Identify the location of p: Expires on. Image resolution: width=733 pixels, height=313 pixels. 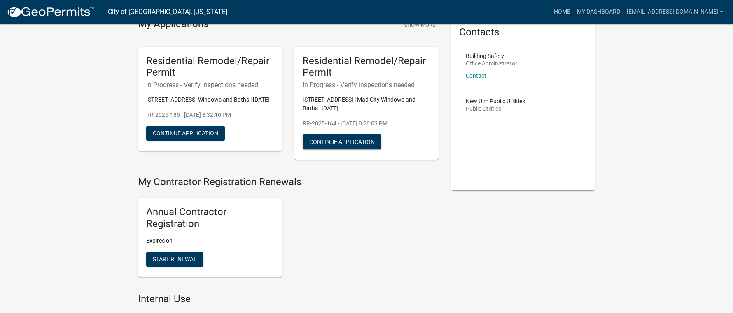
(210, 241).